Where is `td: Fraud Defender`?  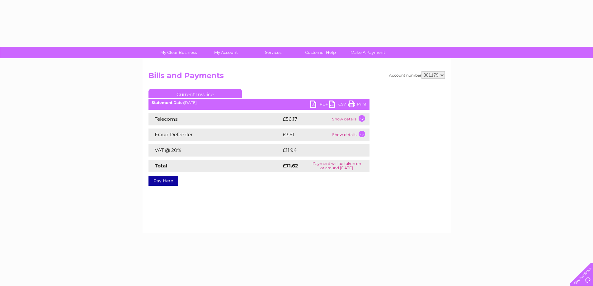
td: Fraud Defender is located at coordinates (215, 135).